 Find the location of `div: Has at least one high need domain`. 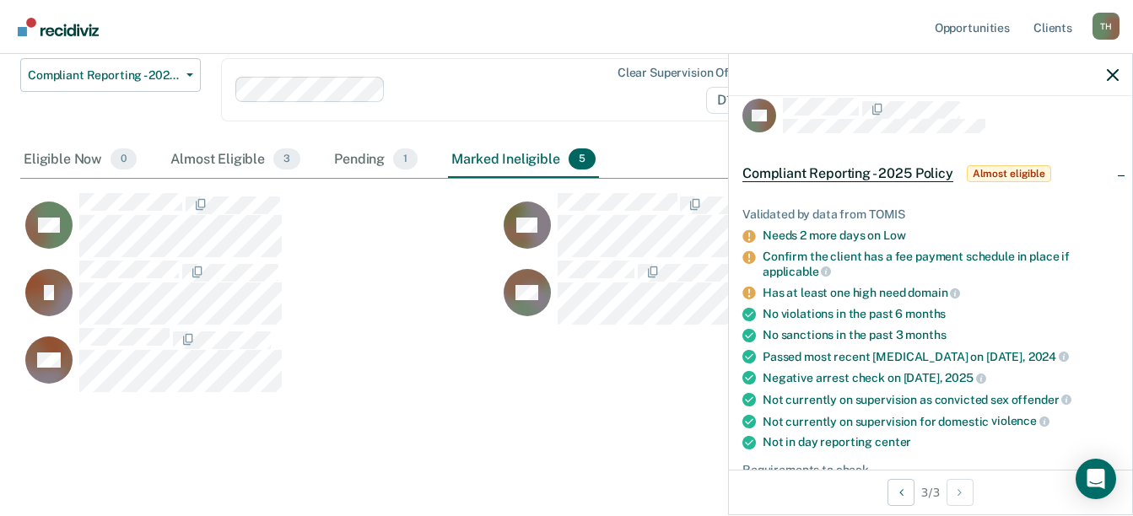

div: Has at least one high need domain is located at coordinates (941, 293).